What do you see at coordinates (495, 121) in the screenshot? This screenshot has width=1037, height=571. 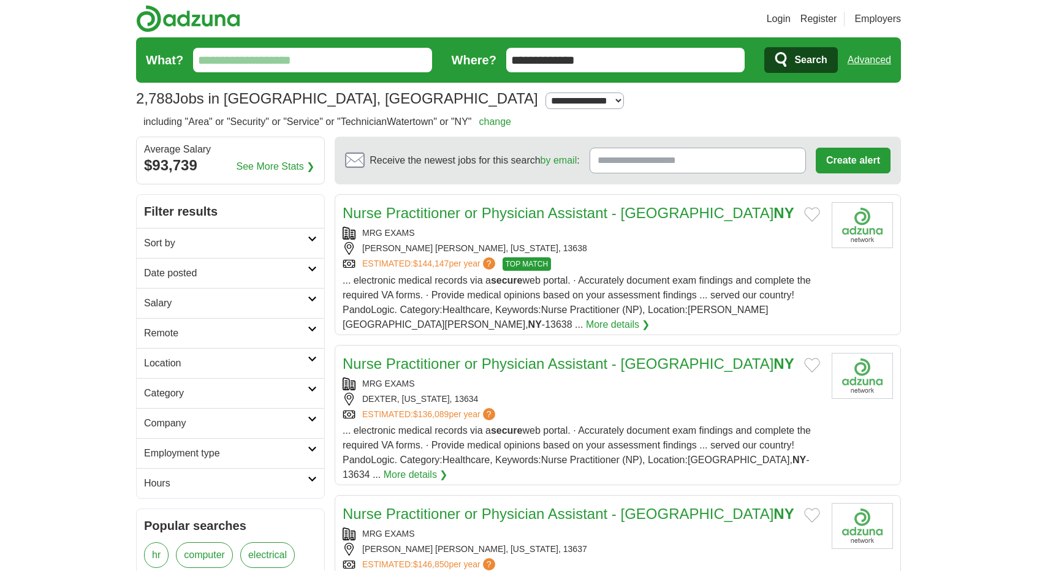 I see `a: change` at bounding box center [495, 121].